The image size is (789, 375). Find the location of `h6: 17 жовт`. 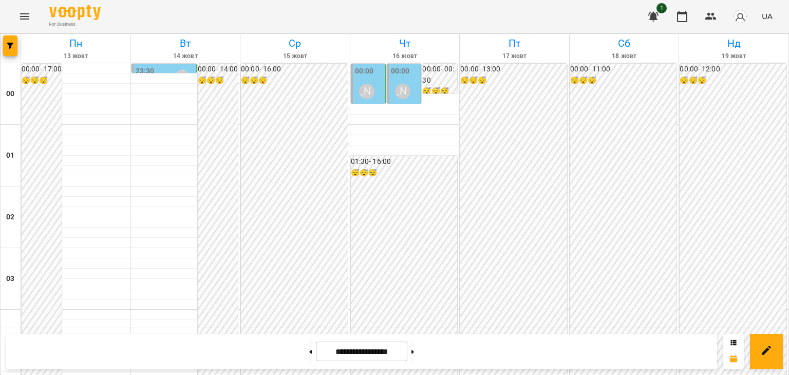

h6: 17 жовт is located at coordinates (514, 56).